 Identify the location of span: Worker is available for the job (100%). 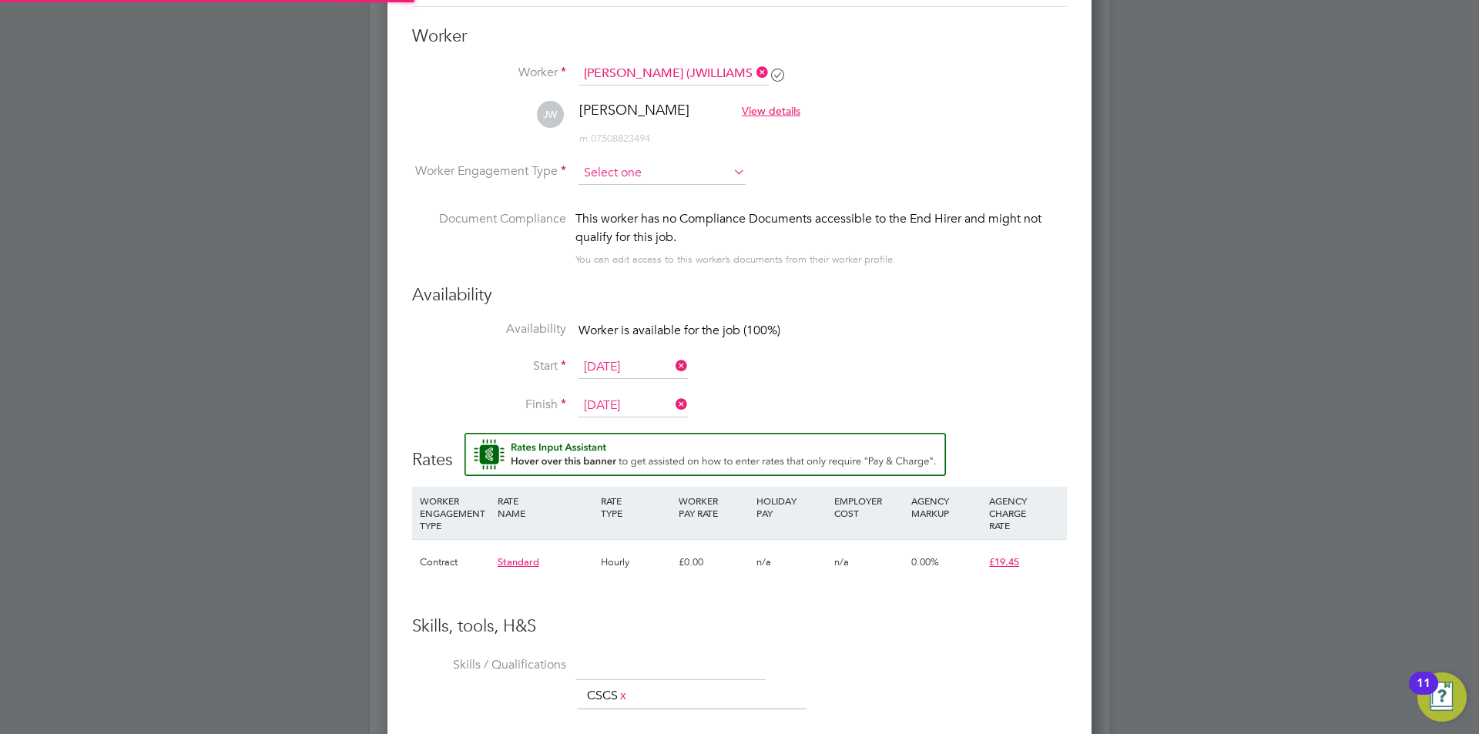
(680, 331).